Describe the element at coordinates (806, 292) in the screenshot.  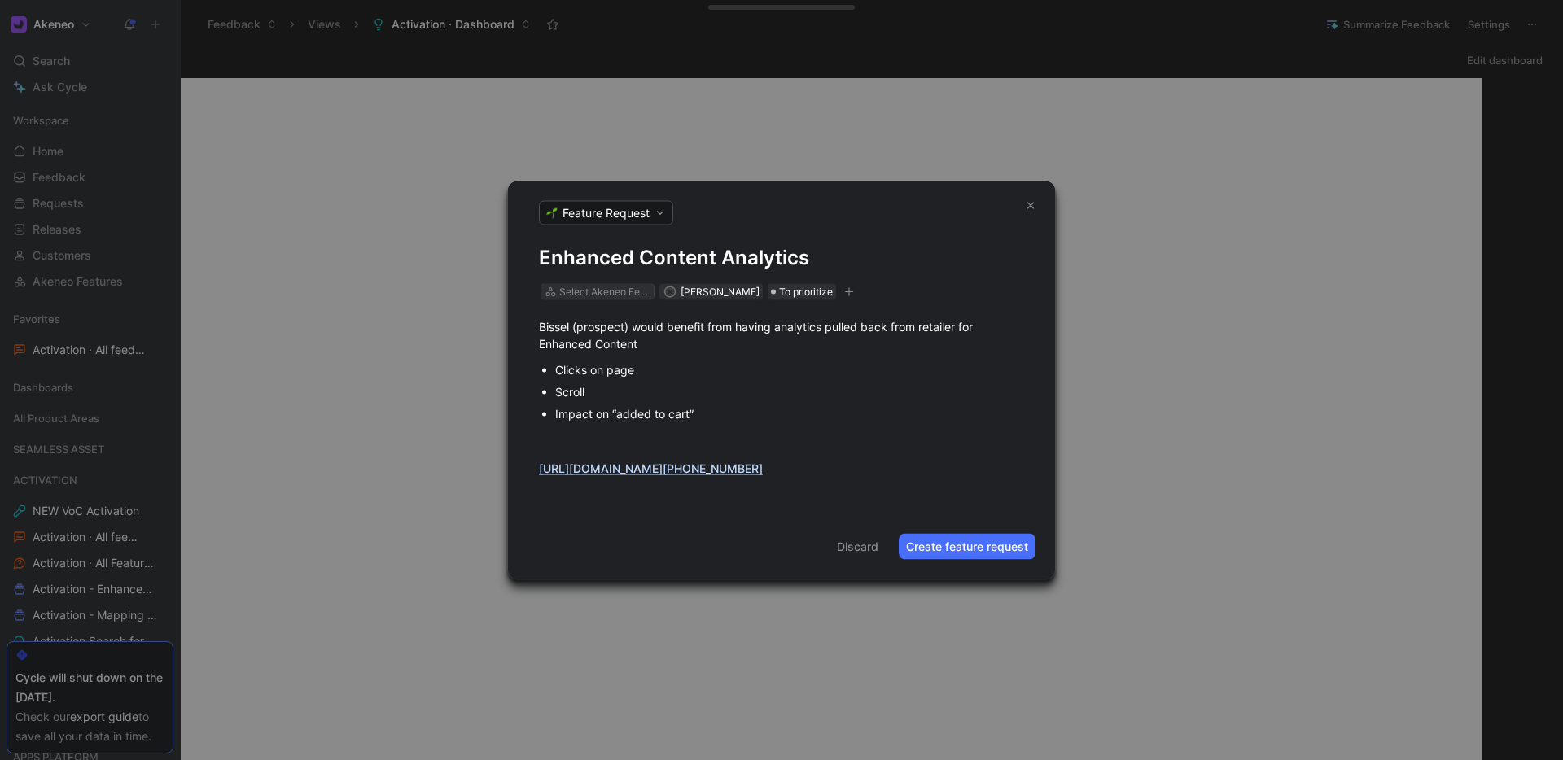
I see `span: To prioritize` at that location.